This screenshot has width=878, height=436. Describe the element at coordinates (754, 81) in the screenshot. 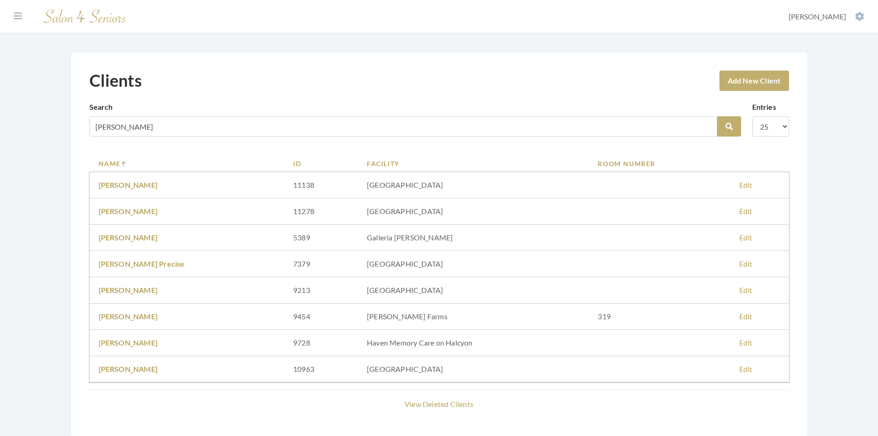

I see `a: Add New Client` at that location.